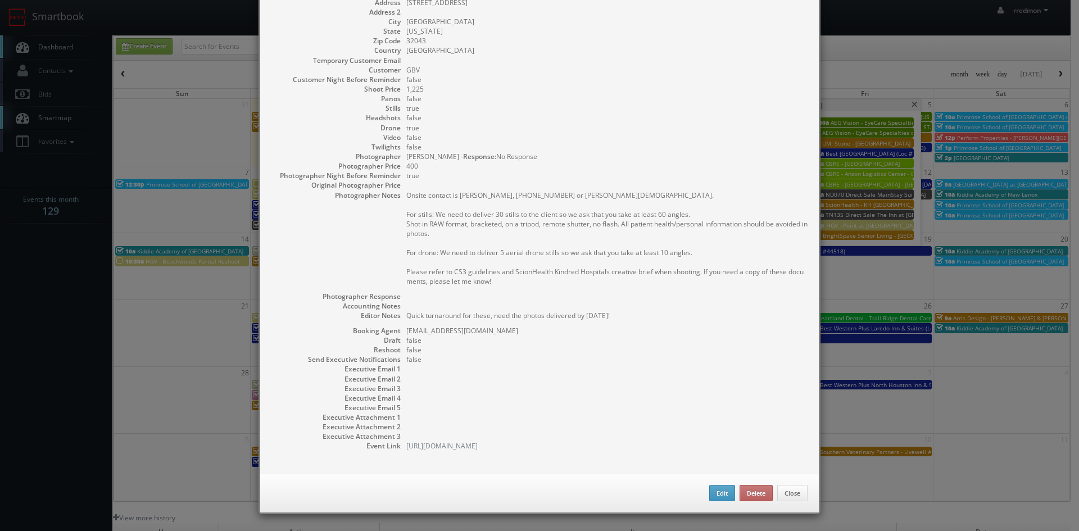 The width and height of the screenshot is (1079, 531). I want to click on dt: Stills, so click(336, 108).